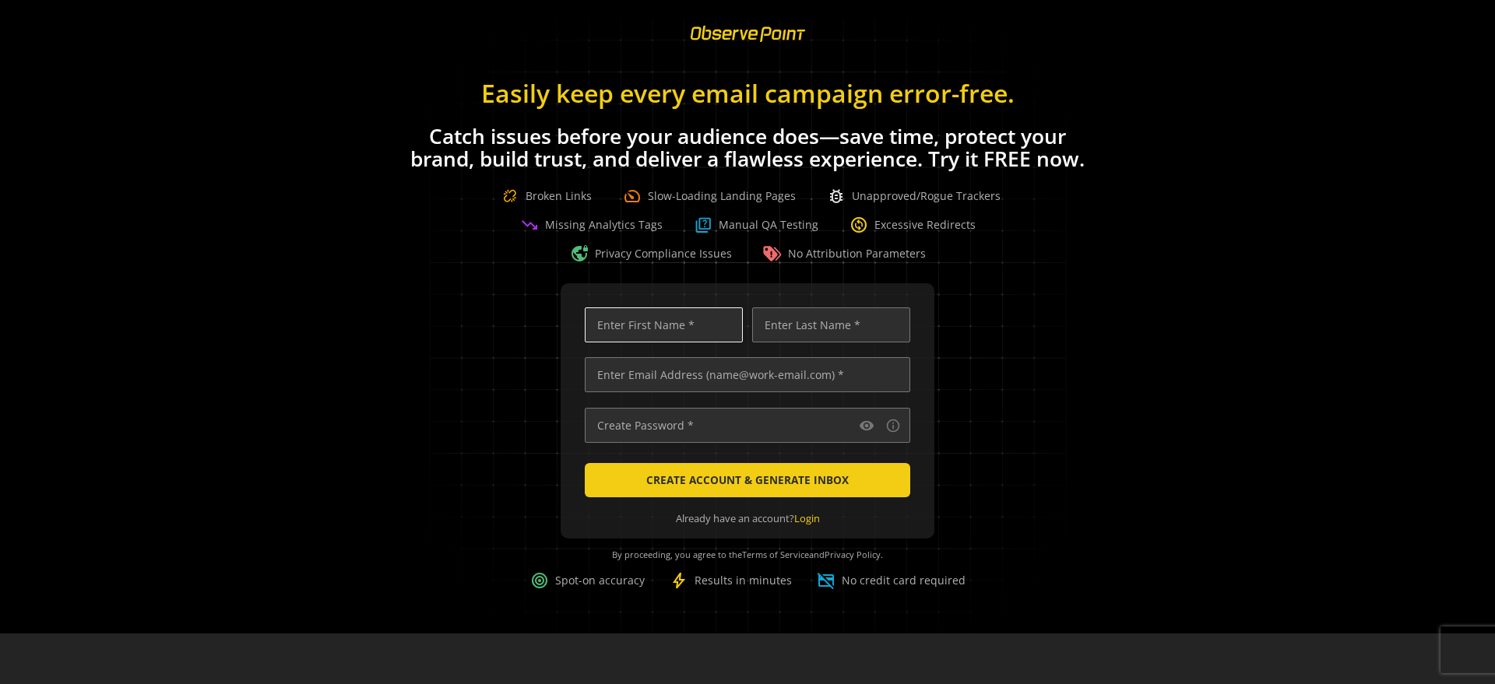 The width and height of the screenshot is (1495, 684). I want to click on span: speed, so click(632, 196).